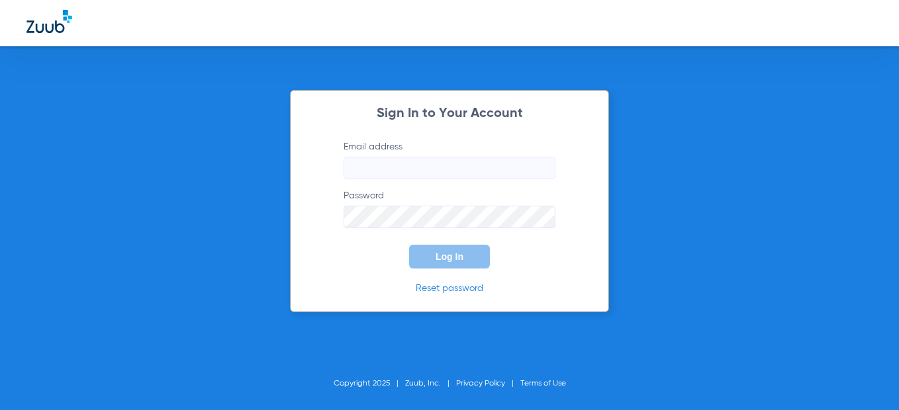  I want to click on input: Email address, so click(449, 168).